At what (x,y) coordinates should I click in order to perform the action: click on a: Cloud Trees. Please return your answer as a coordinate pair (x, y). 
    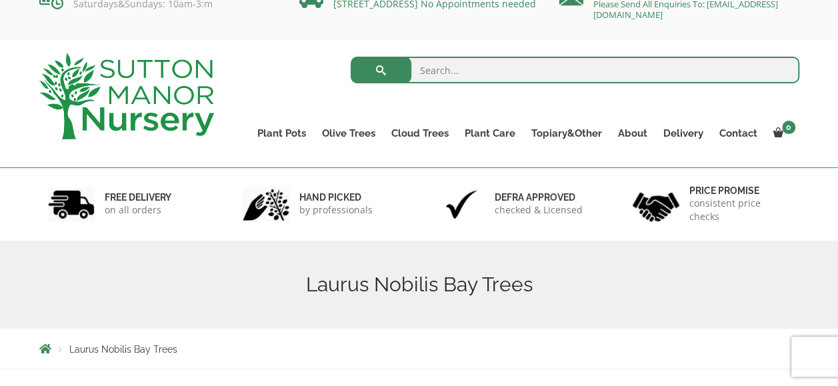
    Looking at the image, I should click on (420, 133).